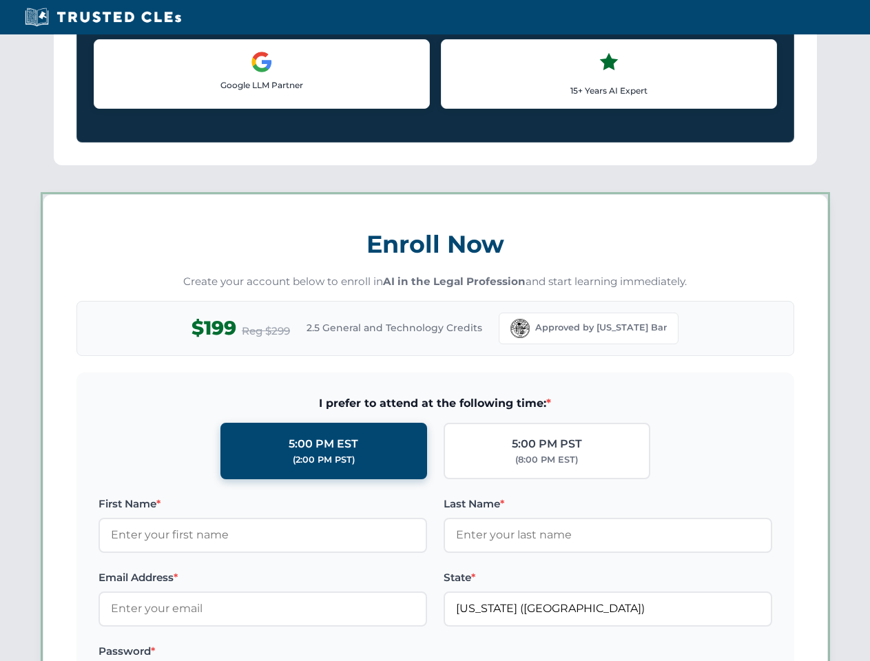  What do you see at coordinates (435, 404) in the screenshot?
I see `span: I prefer to attend at the following time:` at bounding box center [435, 404].